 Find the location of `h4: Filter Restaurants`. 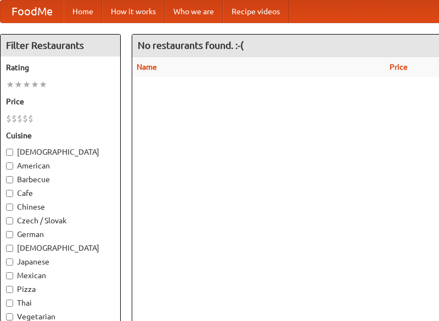

h4: Filter Restaurants is located at coordinates (60, 46).